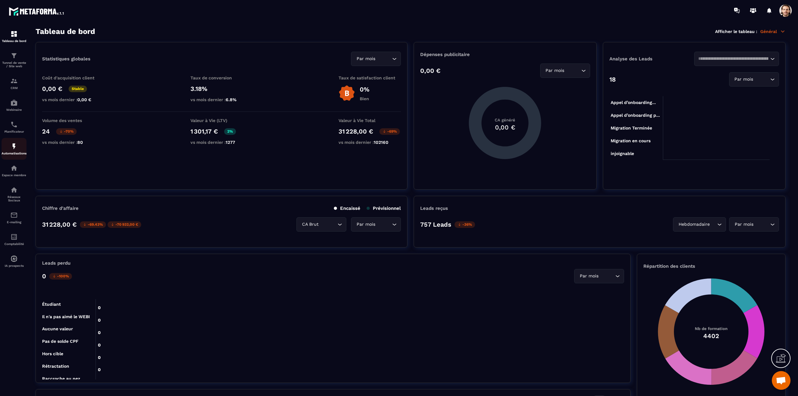 The image size is (798, 396). I want to click on p: Chiffre d’affaire, so click(60, 208).